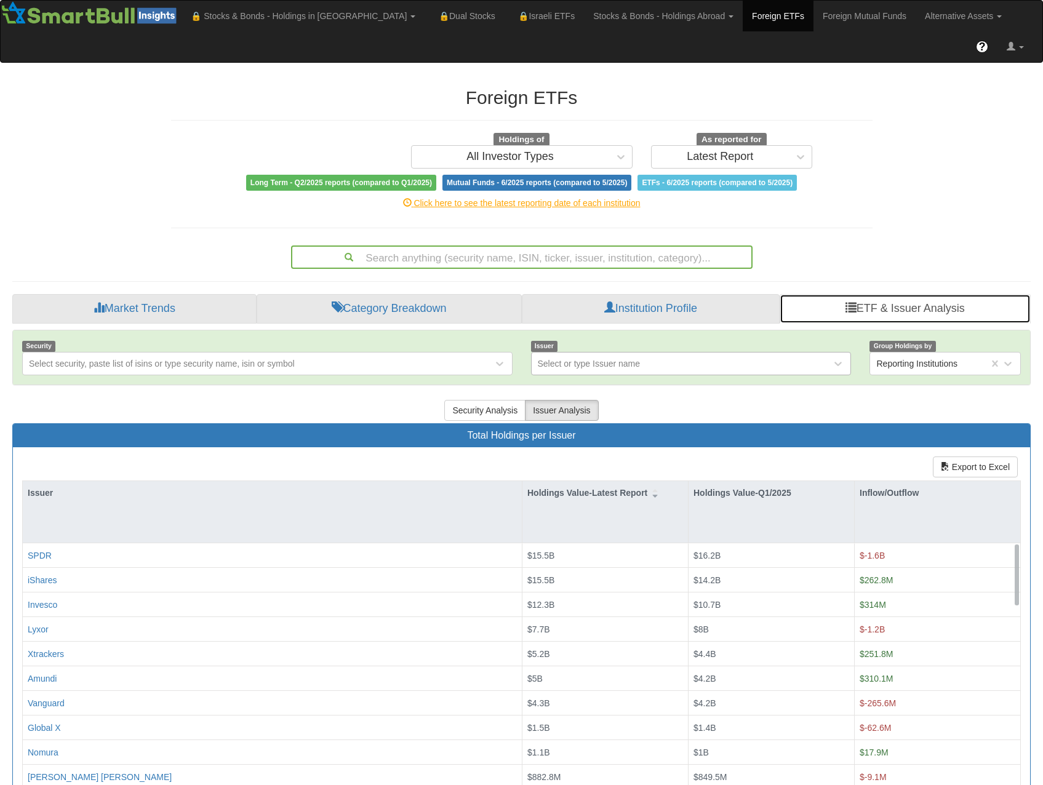  Describe the element at coordinates (522, 203) in the screenshot. I see `div: Click here to see the latest reporting date of each institution` at that location.